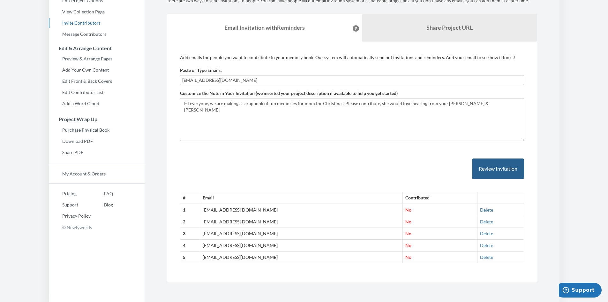 This screenshot has height=302, width=608. Describe the element at coordinates (498, 169) in the screenshot. I see `button: Review Invitation` at that location.